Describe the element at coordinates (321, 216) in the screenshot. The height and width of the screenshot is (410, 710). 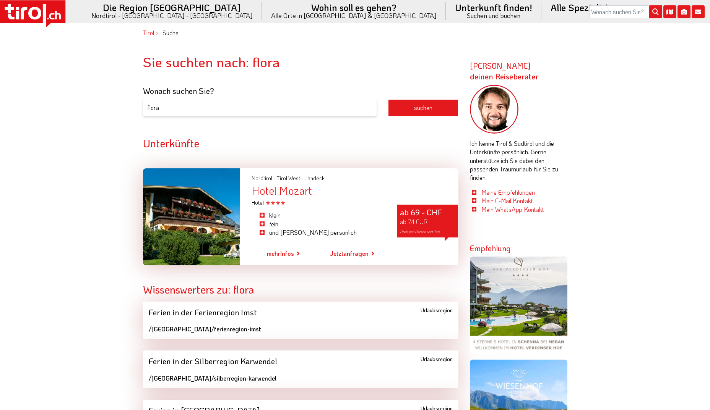
I see `li: klein` at that location.